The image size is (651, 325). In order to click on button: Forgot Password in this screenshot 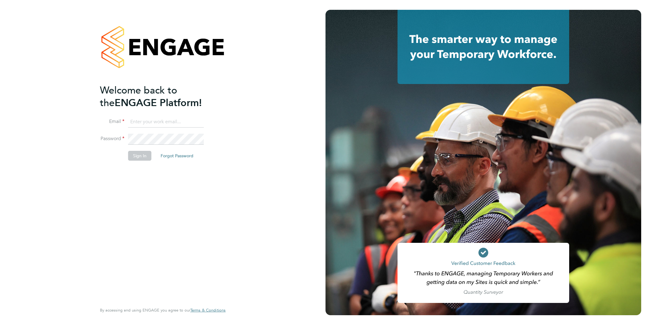, I will do `click(177, 156)`.